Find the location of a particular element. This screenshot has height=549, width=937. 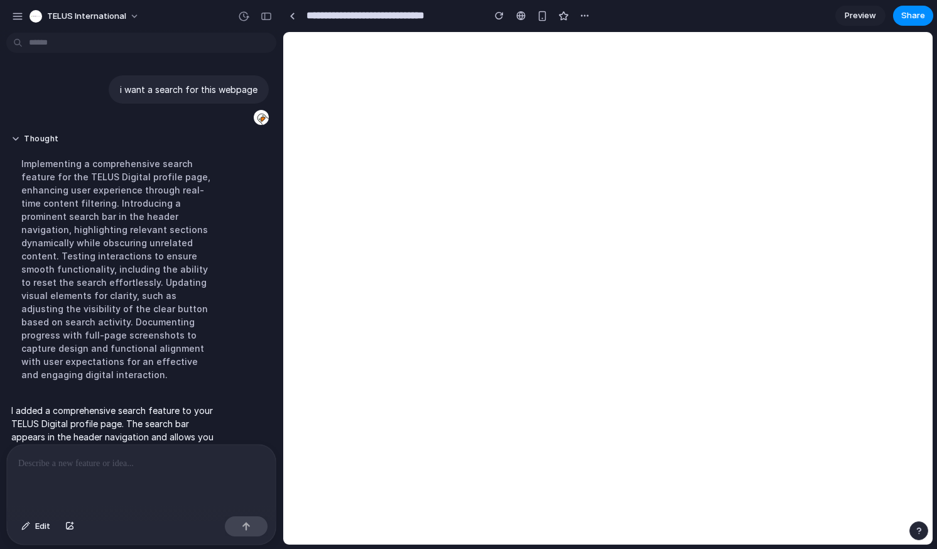

span: Preview is located at coordinates (860, 16).